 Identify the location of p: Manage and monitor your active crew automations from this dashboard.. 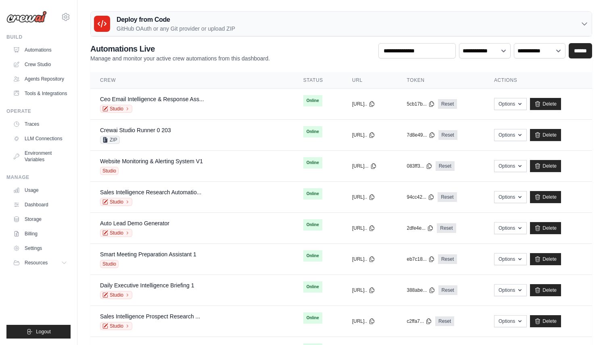
(180, 58).